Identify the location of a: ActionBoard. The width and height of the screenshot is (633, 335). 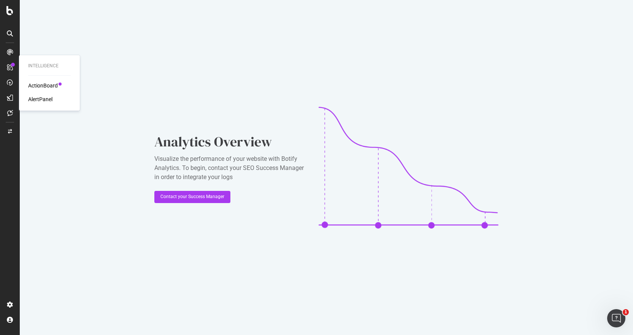
(43, 85).